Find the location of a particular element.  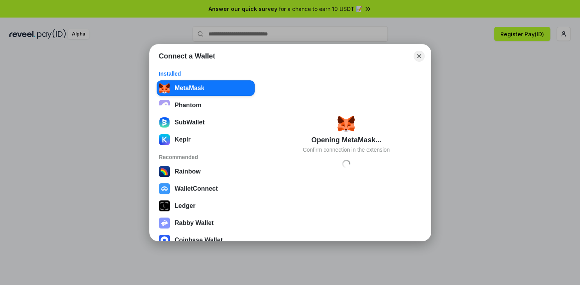

div: Installed is located at coordinates (205, 74).